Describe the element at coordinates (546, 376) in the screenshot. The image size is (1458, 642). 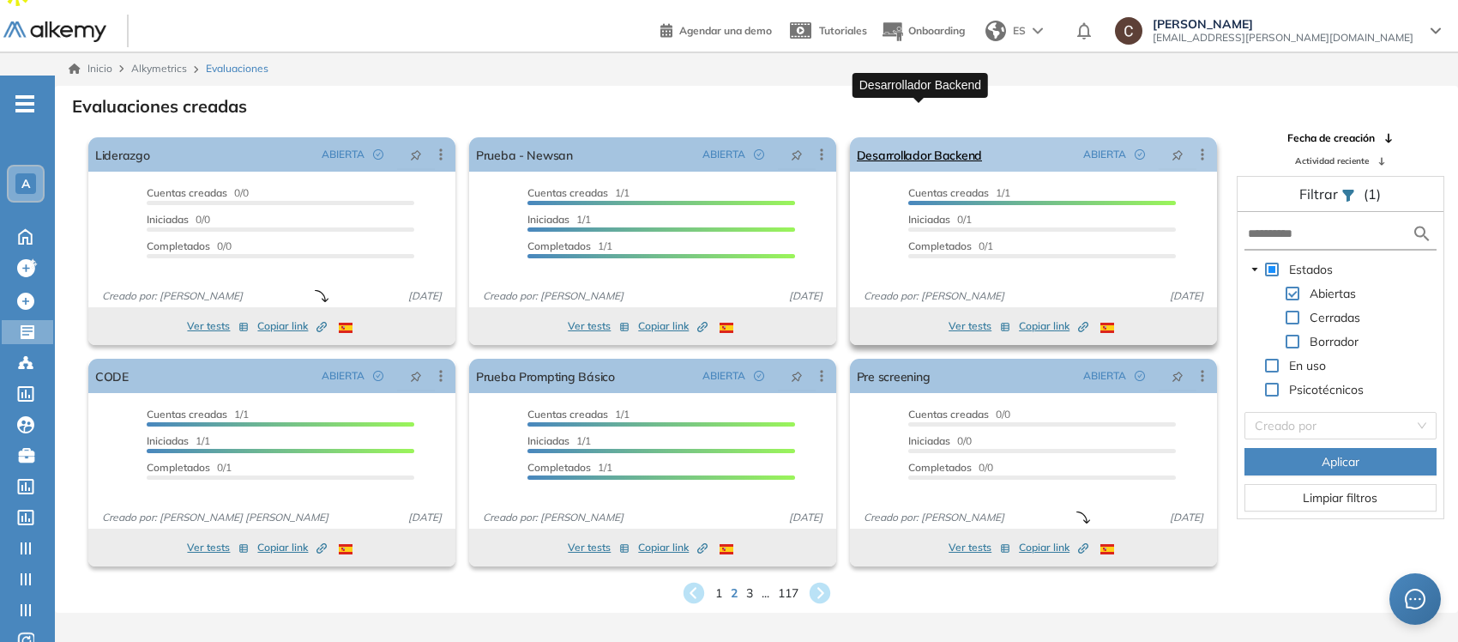
I see `a: Prueba Prompting Básico` at that location.